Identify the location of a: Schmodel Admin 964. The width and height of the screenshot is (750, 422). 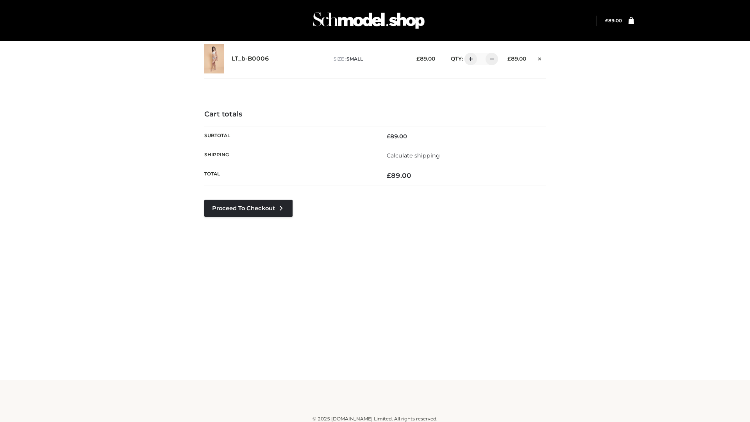
(369, 20).